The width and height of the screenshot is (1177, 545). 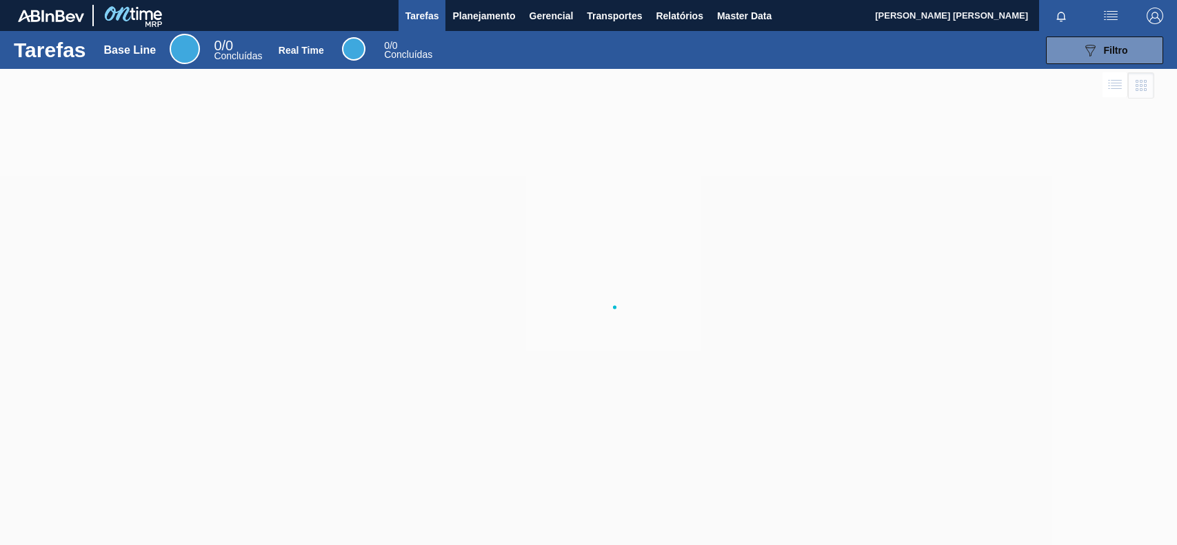 I want to click on span: Tarefas, so click(x=422, y=16).